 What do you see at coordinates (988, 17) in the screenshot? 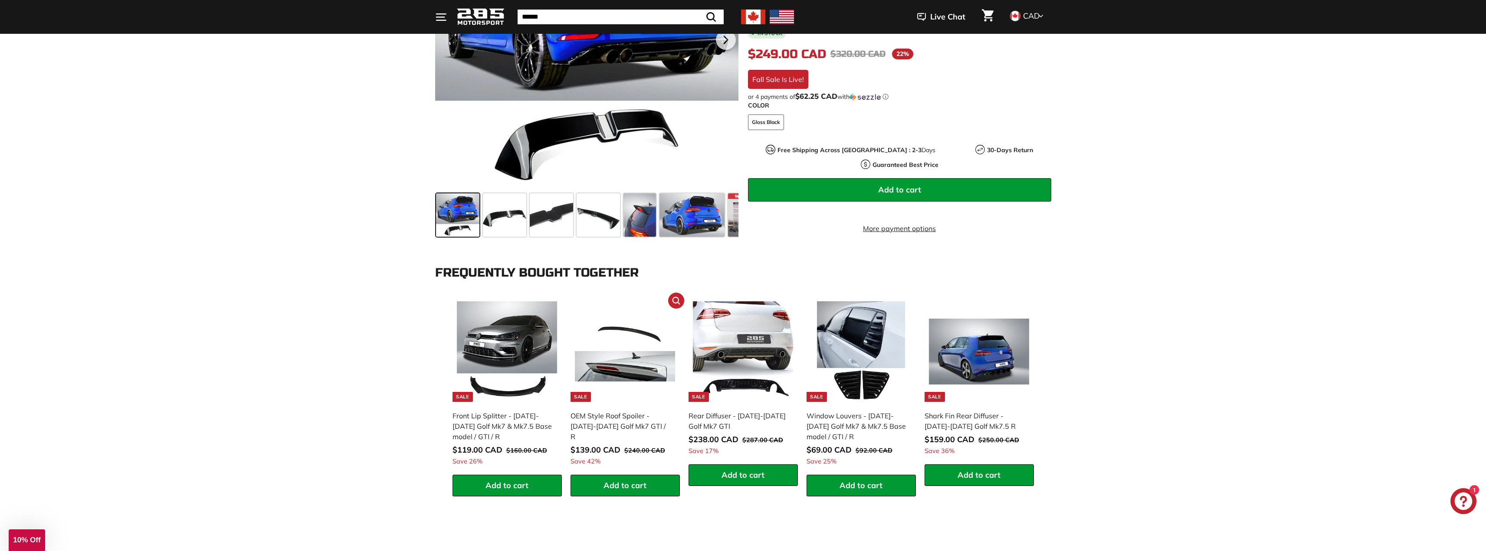
I see `a: Cart` at bounding box center [988, 17].